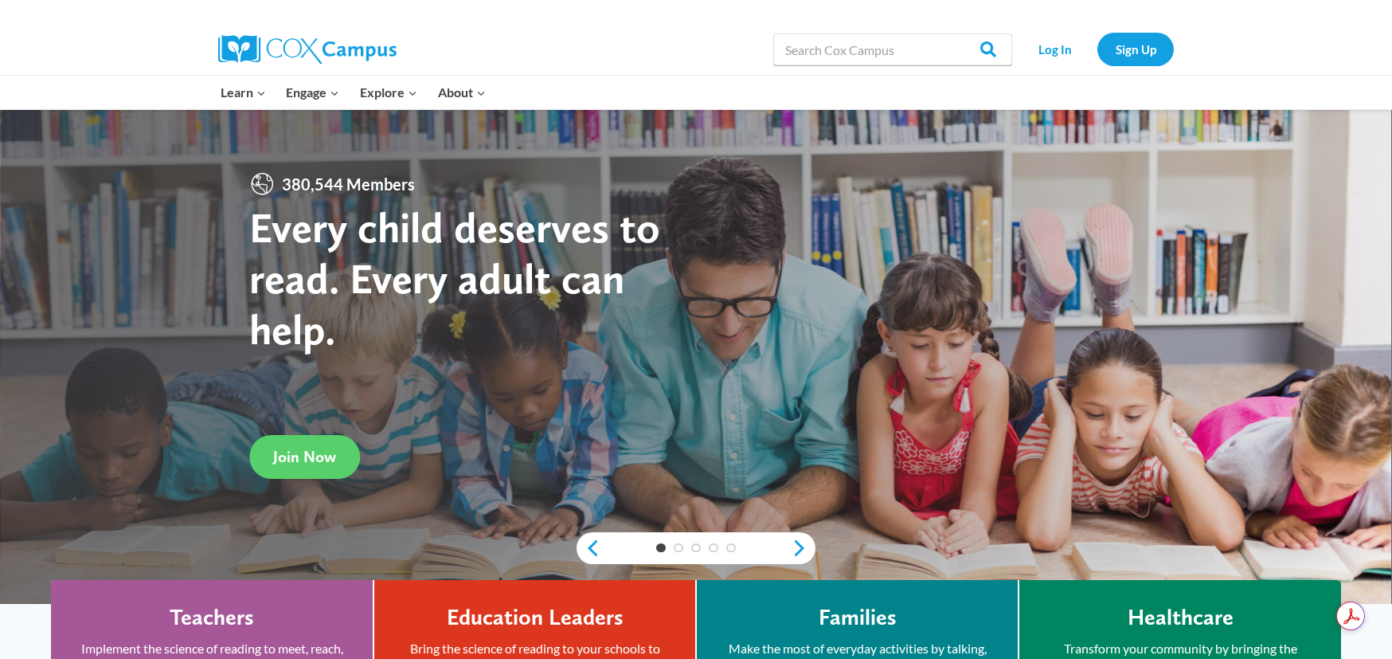  I want to click on input: Search Cox Campus, so click(893, 49).